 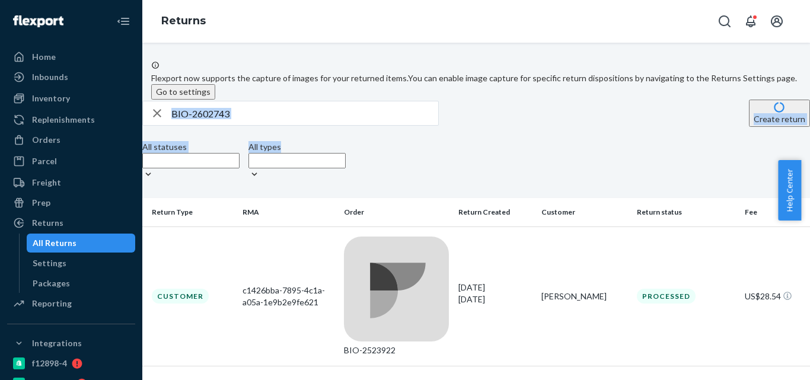 I want to click on div: All Returns, so click(x=55, y=243).